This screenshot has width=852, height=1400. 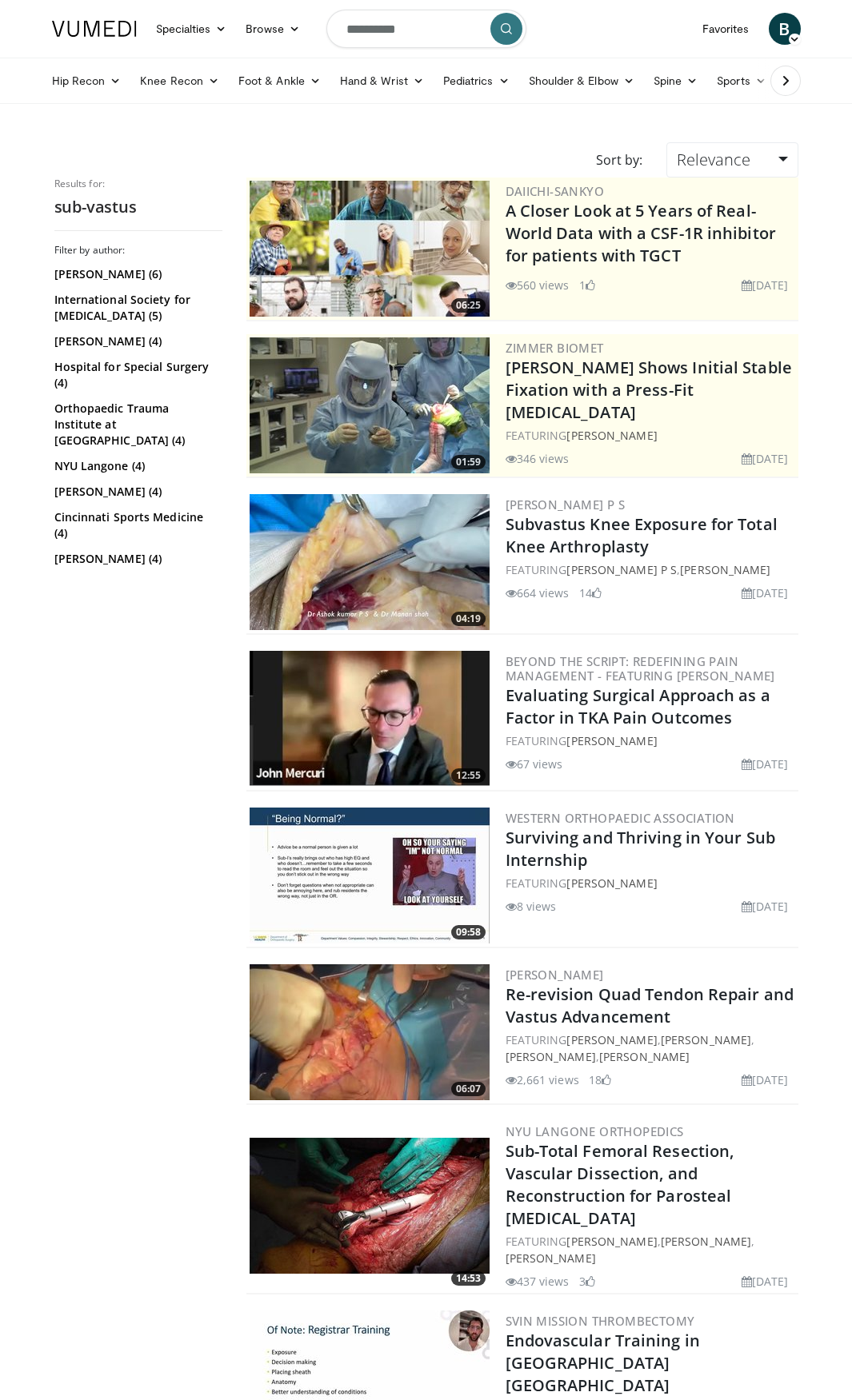 What do you see at coordinates (742, 80) in the screenshot?
I see `a: Sports` at bounding box center [742, 80].